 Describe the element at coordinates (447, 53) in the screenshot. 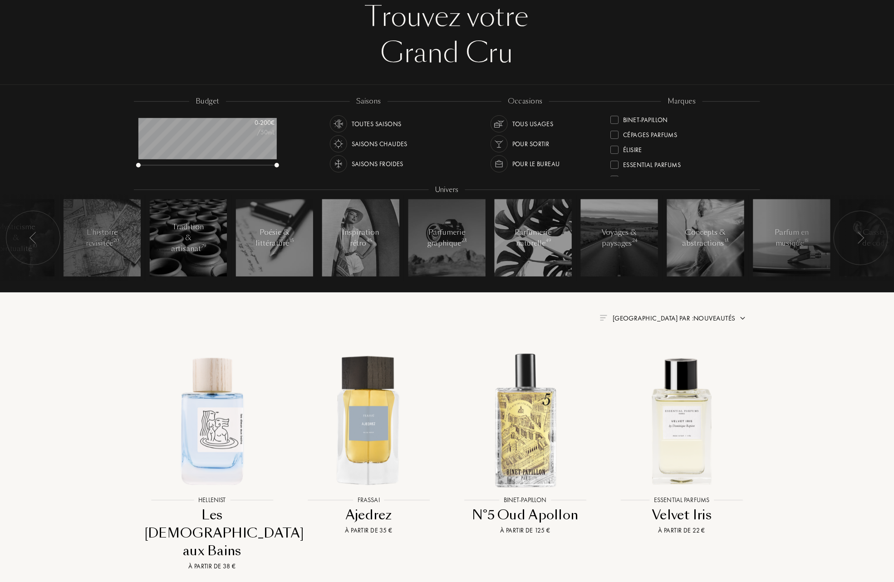

I see `div: Grand Cru` at that location.